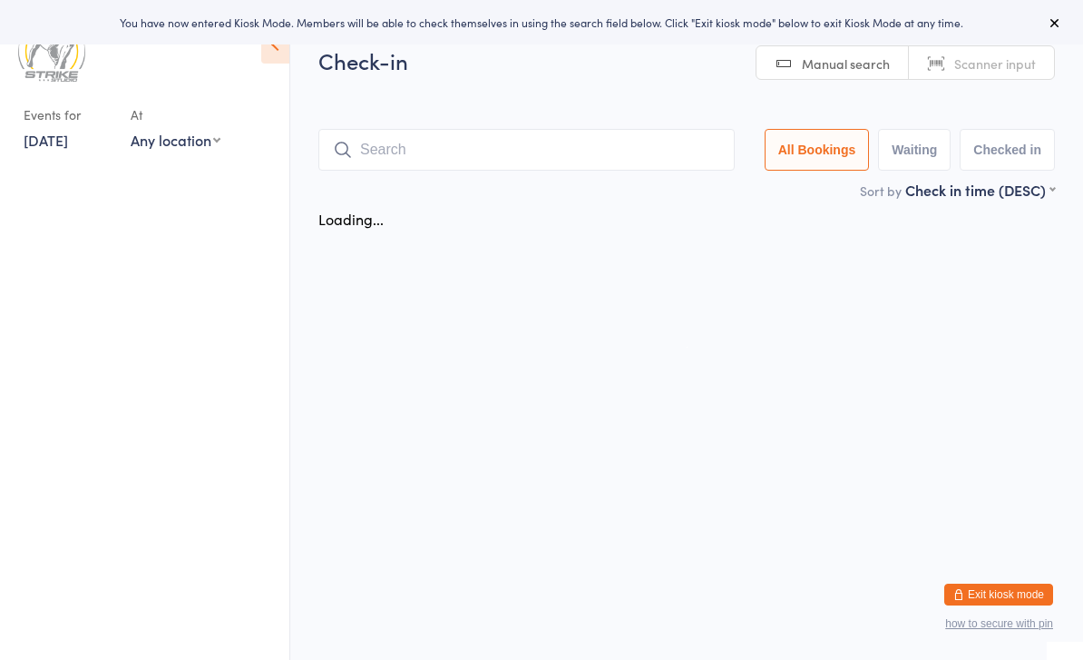  What do you see at coordinates (995, 64) in the screenshot?
I see `span: Scanner input` at bounding box center [995, 64].